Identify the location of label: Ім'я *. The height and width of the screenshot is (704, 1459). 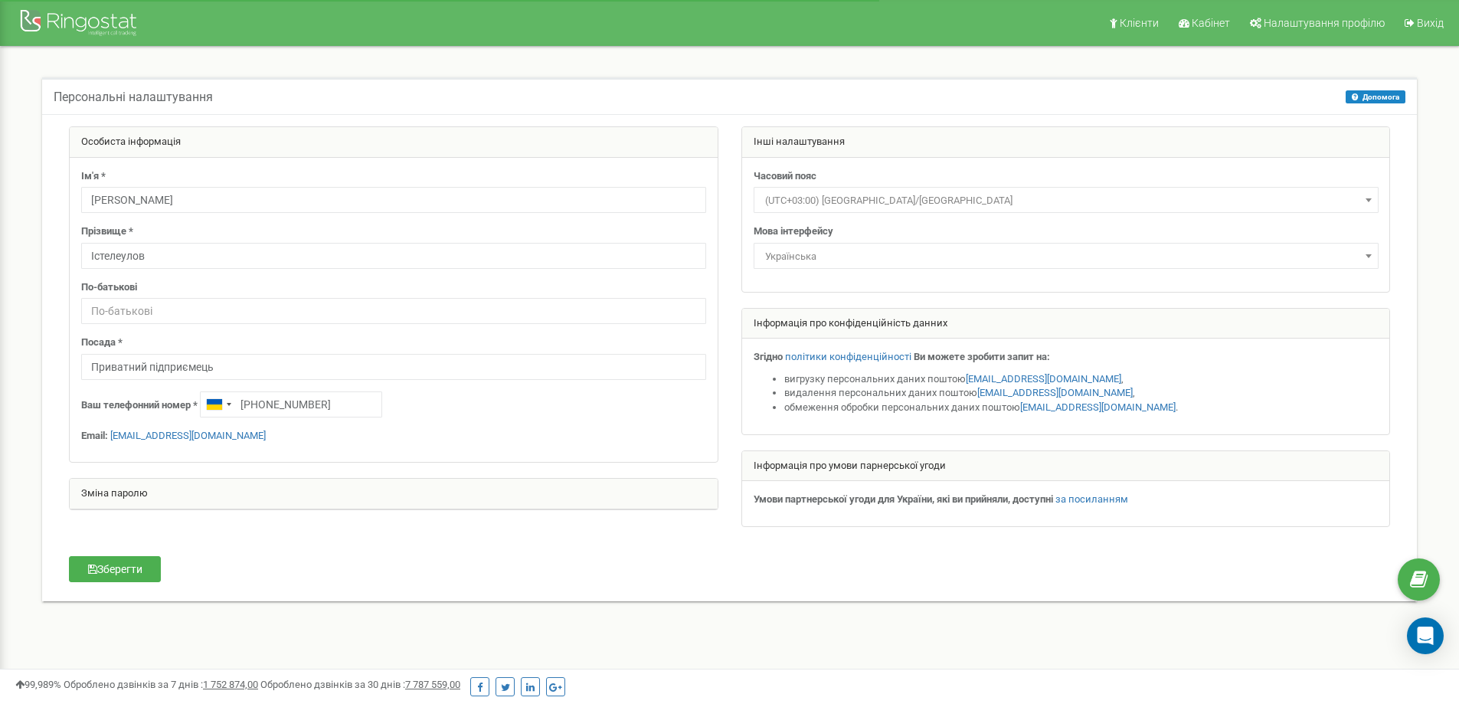
(93, 176).